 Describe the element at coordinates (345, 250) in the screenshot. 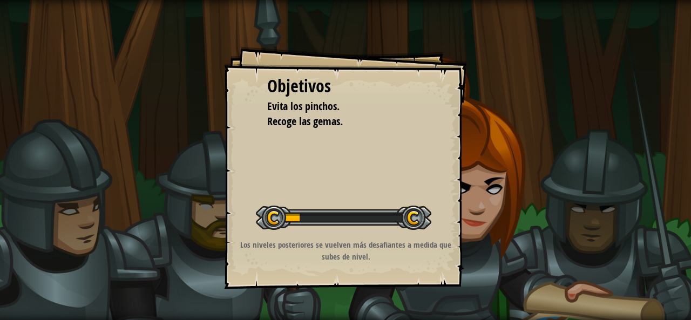

I see `font: Los niveles posteriores se vuelven más desafiantes a medida que subes de nivel.` at that location.